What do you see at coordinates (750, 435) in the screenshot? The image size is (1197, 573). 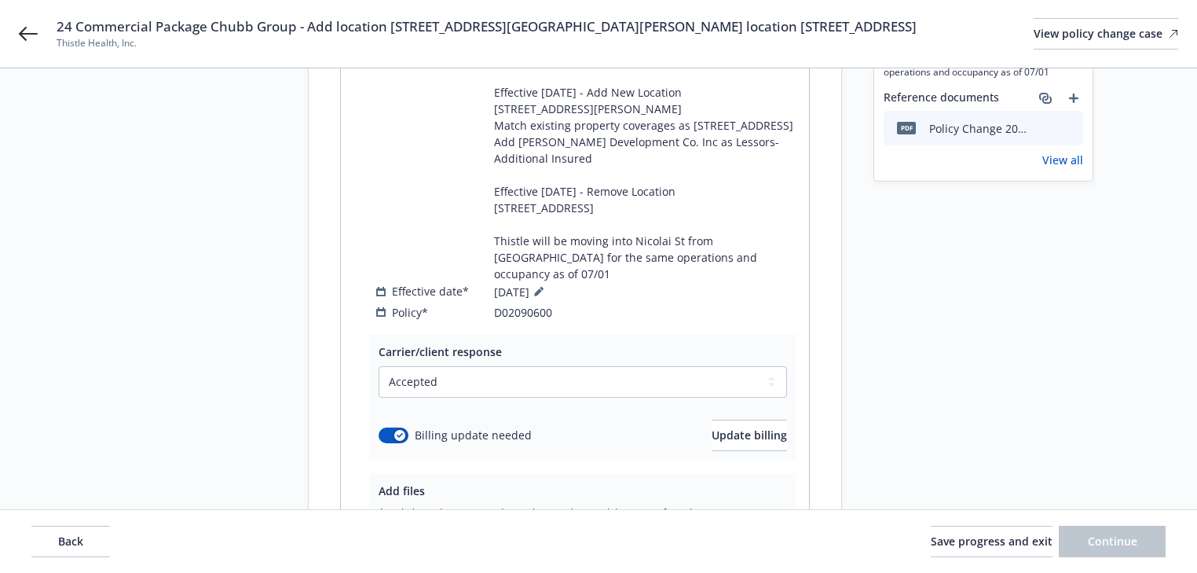 I see `button: Update billing` at bounding box center [750, 435].